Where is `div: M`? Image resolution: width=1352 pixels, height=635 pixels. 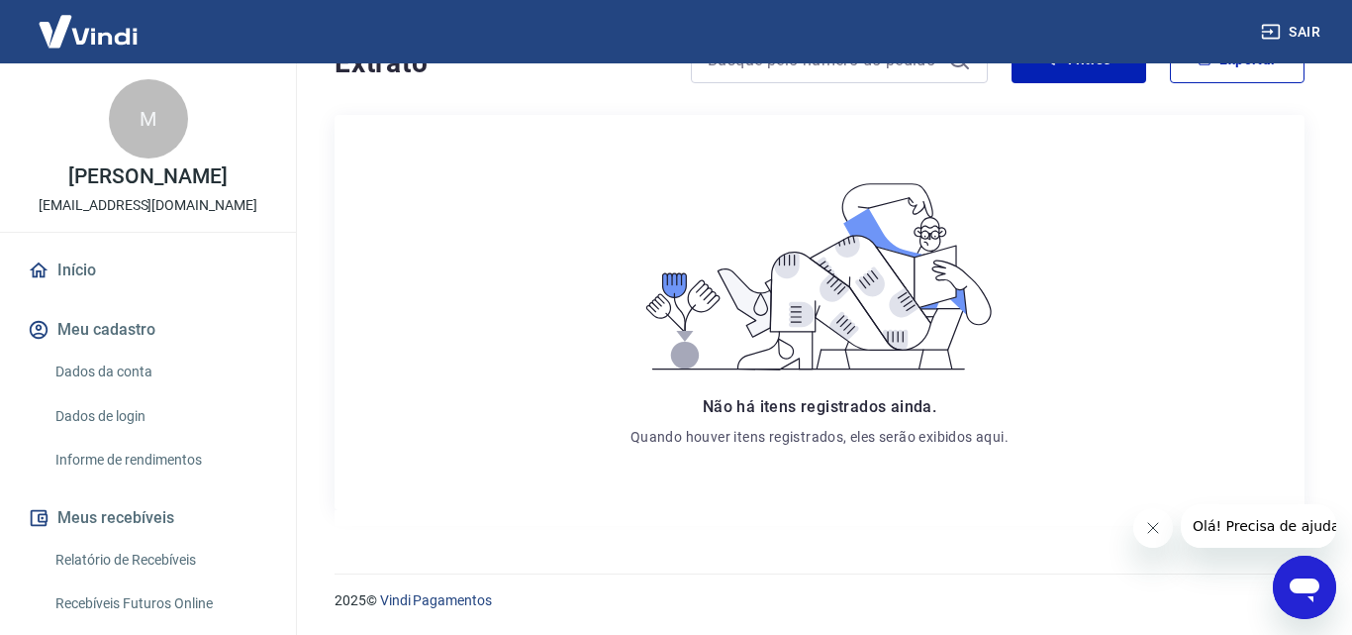
div: M is located at coordinates (149, 119).